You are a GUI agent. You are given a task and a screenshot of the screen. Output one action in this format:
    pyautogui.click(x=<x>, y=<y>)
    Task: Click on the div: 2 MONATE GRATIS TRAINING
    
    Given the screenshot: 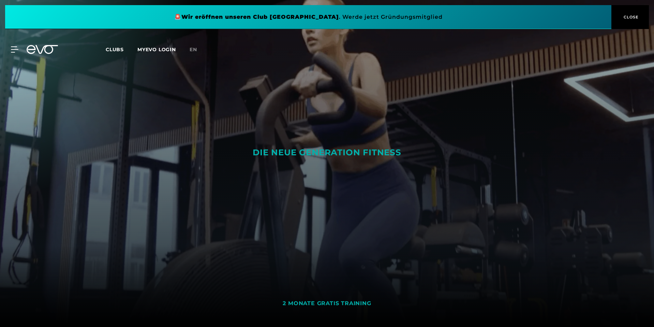 What is the action you would take?
    pyautogui.click(x=327, y=303)
    